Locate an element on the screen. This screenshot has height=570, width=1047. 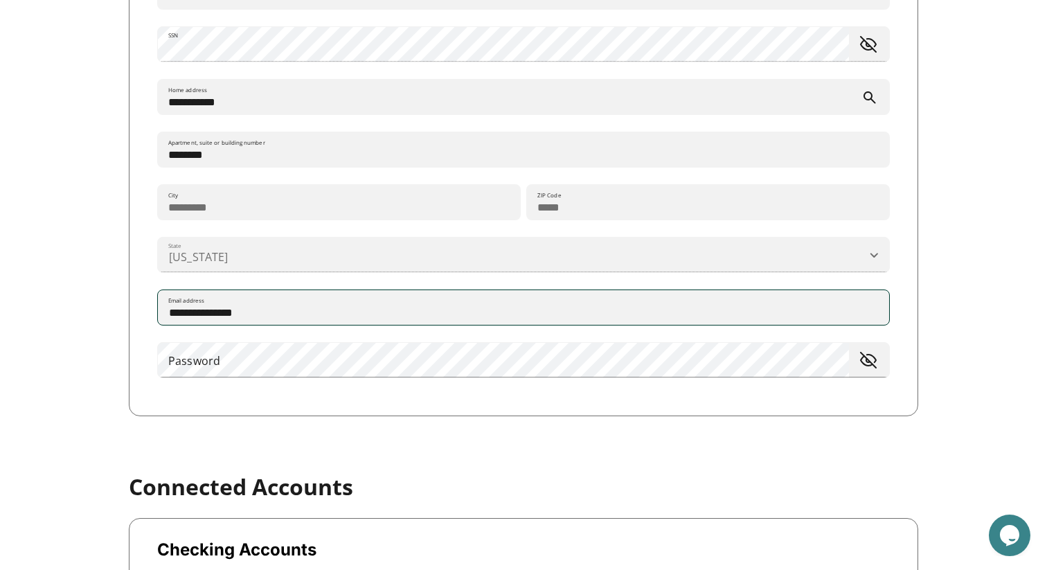
label: City is located at coordinates (173, 195).